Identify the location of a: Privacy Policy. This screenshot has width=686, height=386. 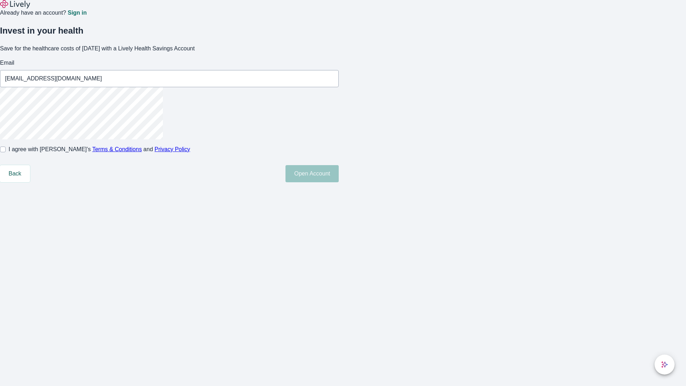
(172, 149).